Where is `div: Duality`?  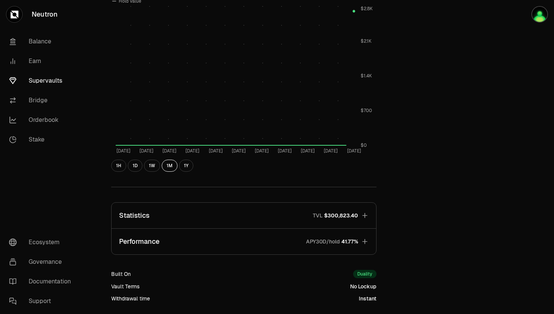
div: Duality is located at coordinates (365, 274).